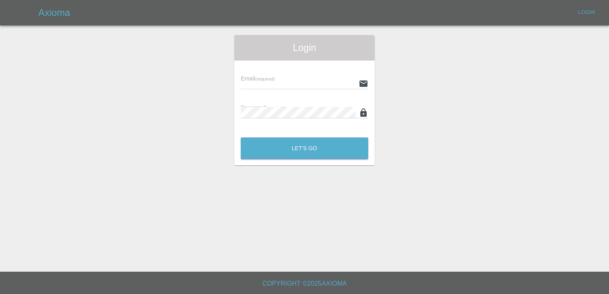 The width and height of the screenshot is (609, 294). What do you see at coordinates (54, 13) in the screenshot?
I see `h5: Axioma` at bounding box center [54, 13].